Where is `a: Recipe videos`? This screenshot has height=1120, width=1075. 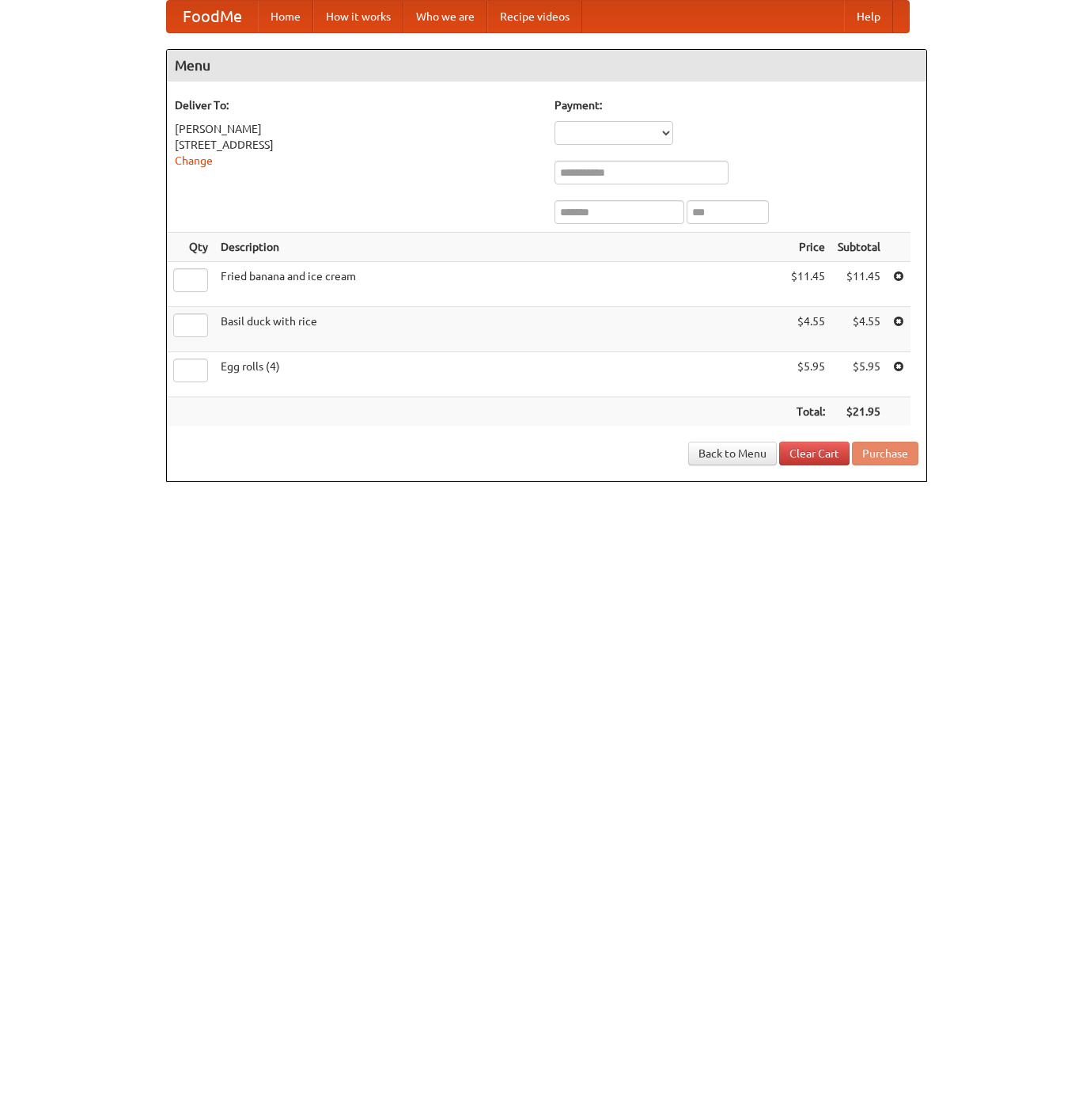
a: Recipe videos is located at coordinates (535, 16).